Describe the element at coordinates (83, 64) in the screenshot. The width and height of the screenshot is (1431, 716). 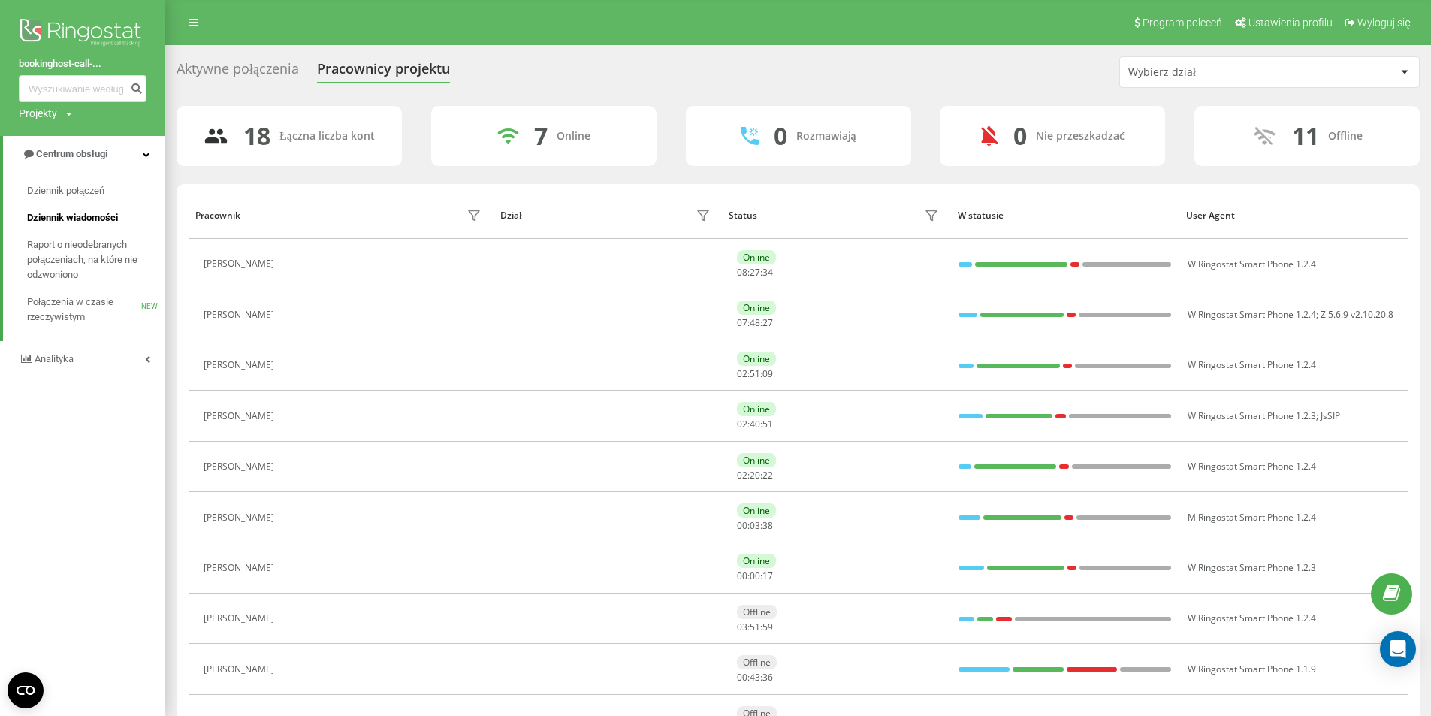
I see `a: bookinghost-call-...` at that location.